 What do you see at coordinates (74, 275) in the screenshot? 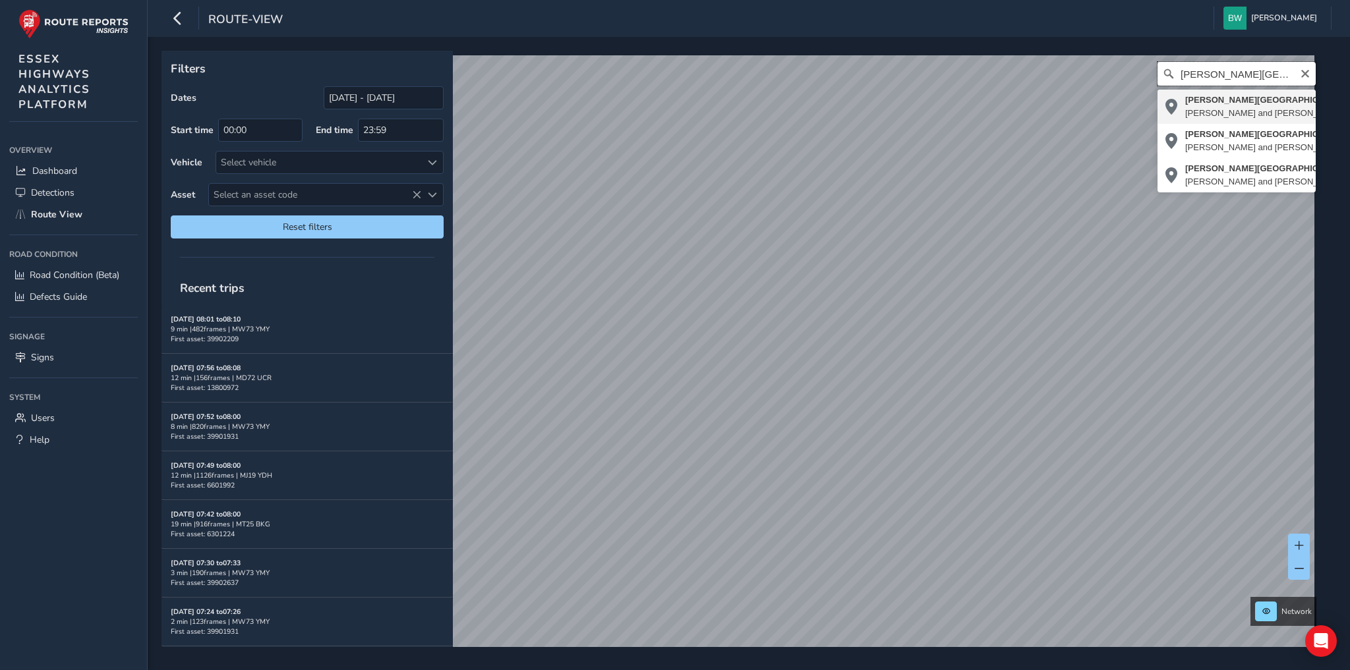
I see `span: Road Condition (Beta)` at bounding box center [74, 275].